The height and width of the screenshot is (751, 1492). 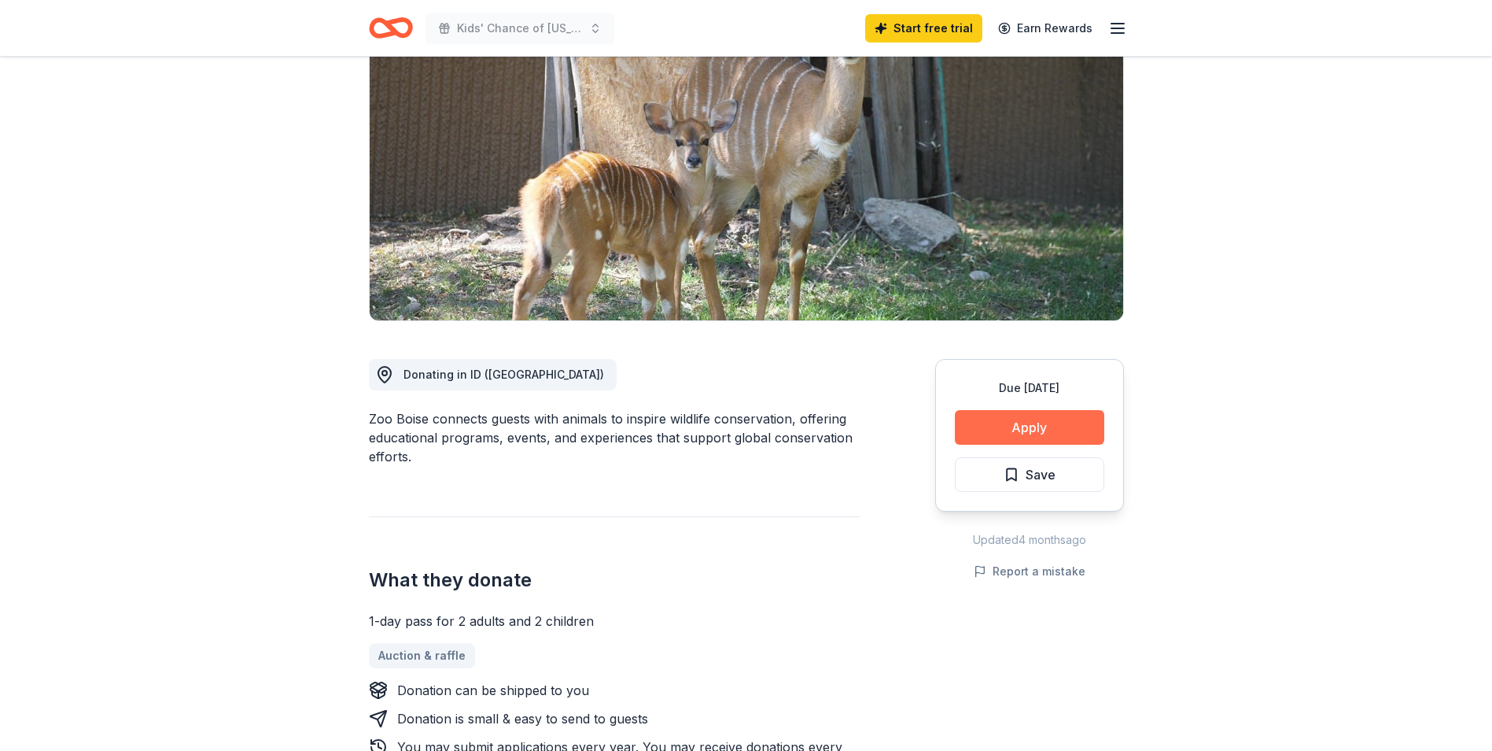 What do you see at coordinates (614, 580) in the screenshot?
I see `h2: What they donate` at bounding box center [614, 580].